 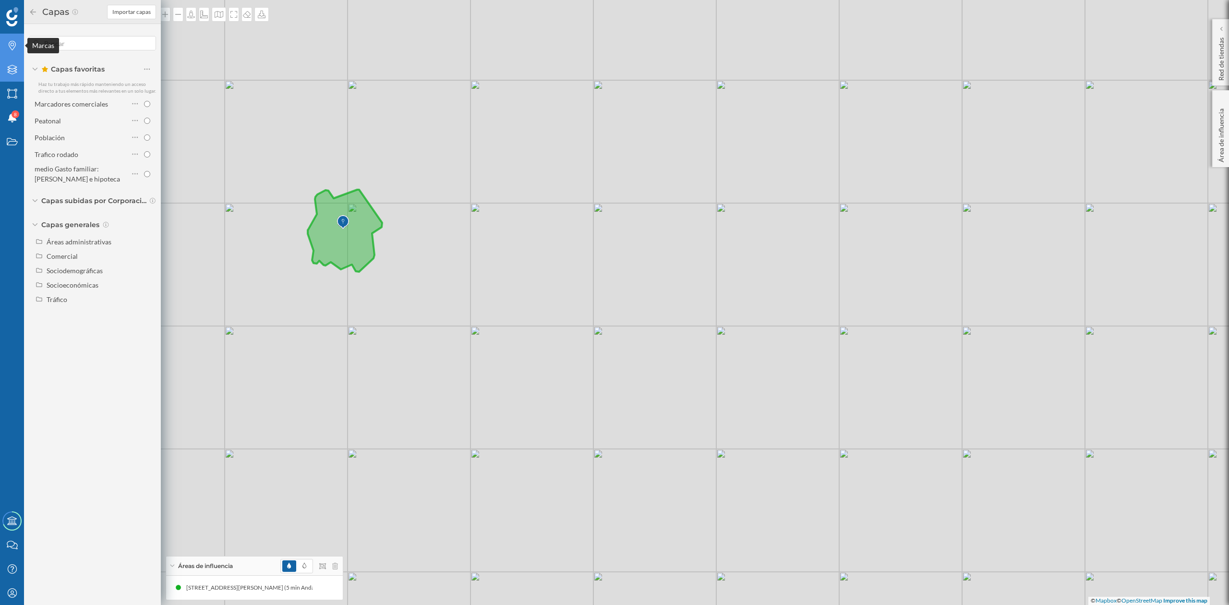 I want to click on p: Red de tiendas, so click(x=1221, y=57).